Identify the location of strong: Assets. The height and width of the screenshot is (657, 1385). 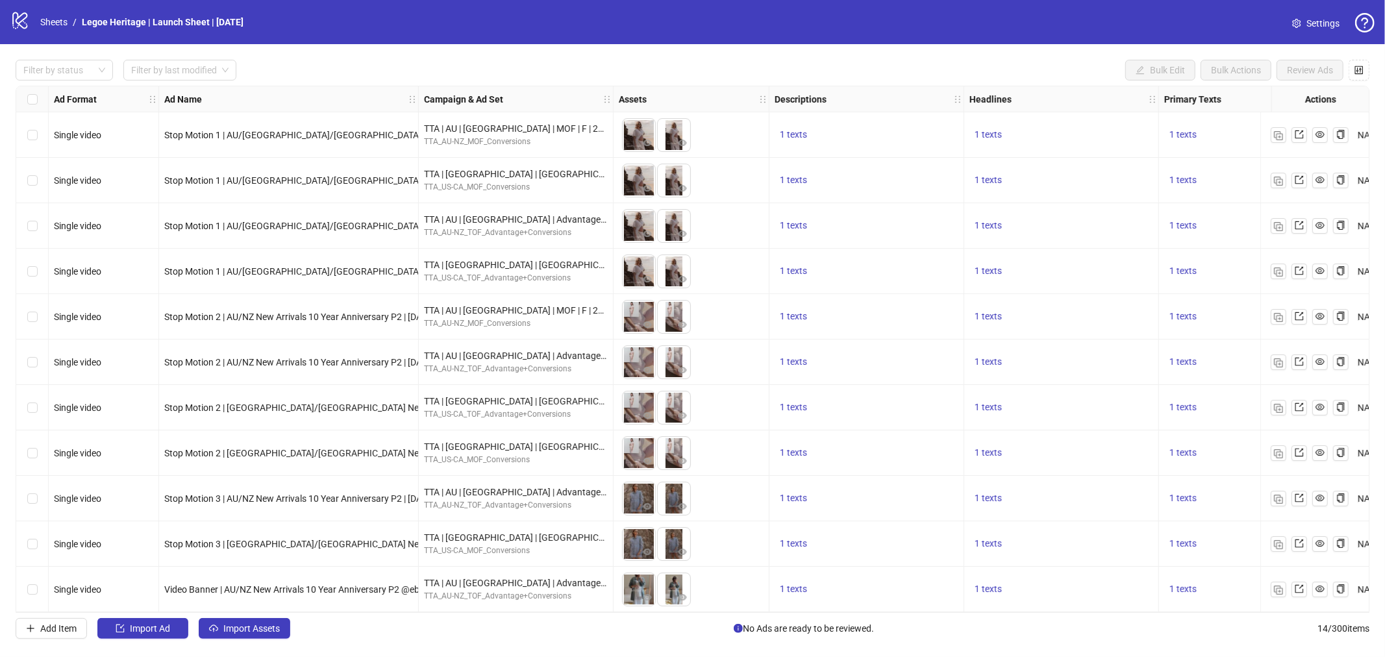
(632, 99).